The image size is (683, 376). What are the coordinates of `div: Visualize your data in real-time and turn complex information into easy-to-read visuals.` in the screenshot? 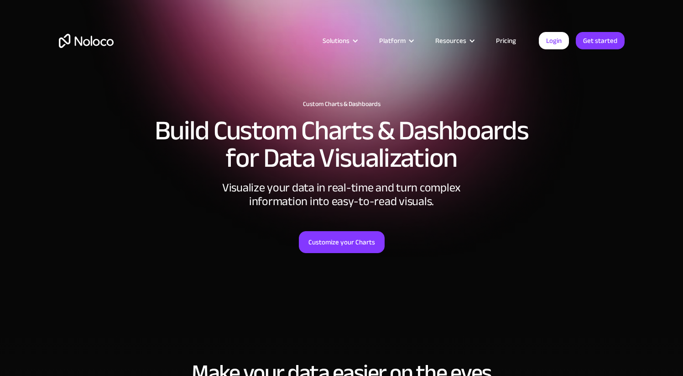 It's located at (342, 194).